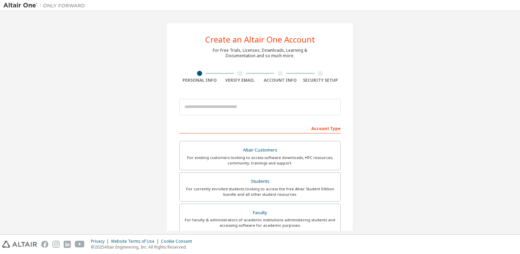  I want to click on div: Security Setup, so click(321, 80).